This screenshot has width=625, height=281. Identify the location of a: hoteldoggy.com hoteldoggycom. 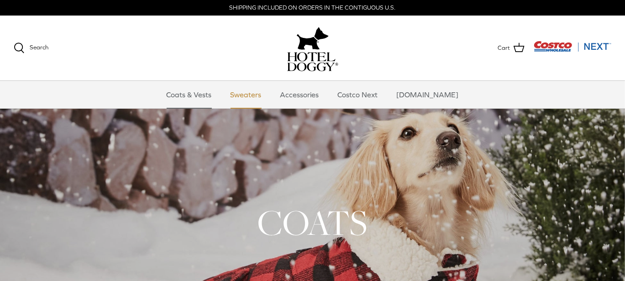
(313, 48).